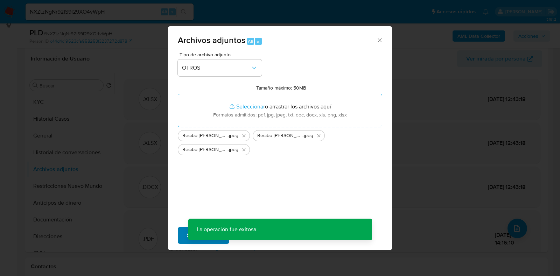  I want to click on label: Tamaño máximo: 50MB, so click(281, 88).